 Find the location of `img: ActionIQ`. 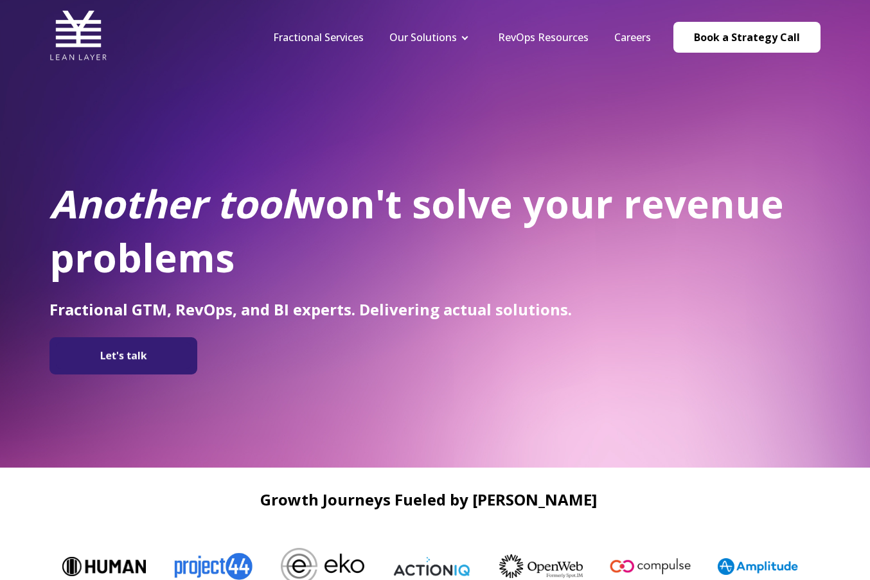

img: ActionIQ is located at coordinates (426, 567).